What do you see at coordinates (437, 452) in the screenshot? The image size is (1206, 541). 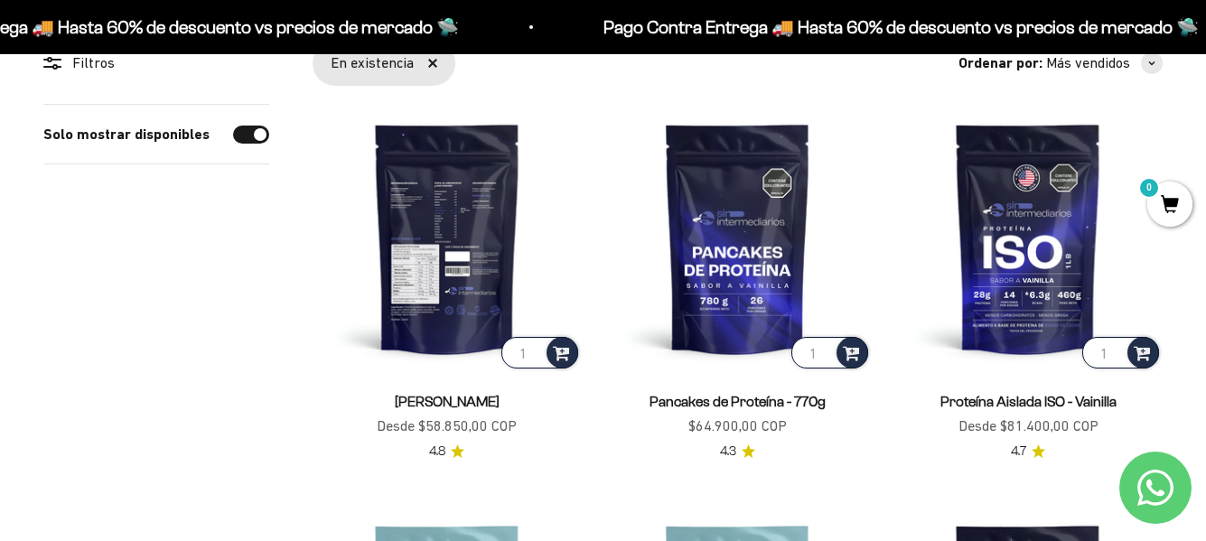 I see `span: 4.8` at bounding box center [437, 452].